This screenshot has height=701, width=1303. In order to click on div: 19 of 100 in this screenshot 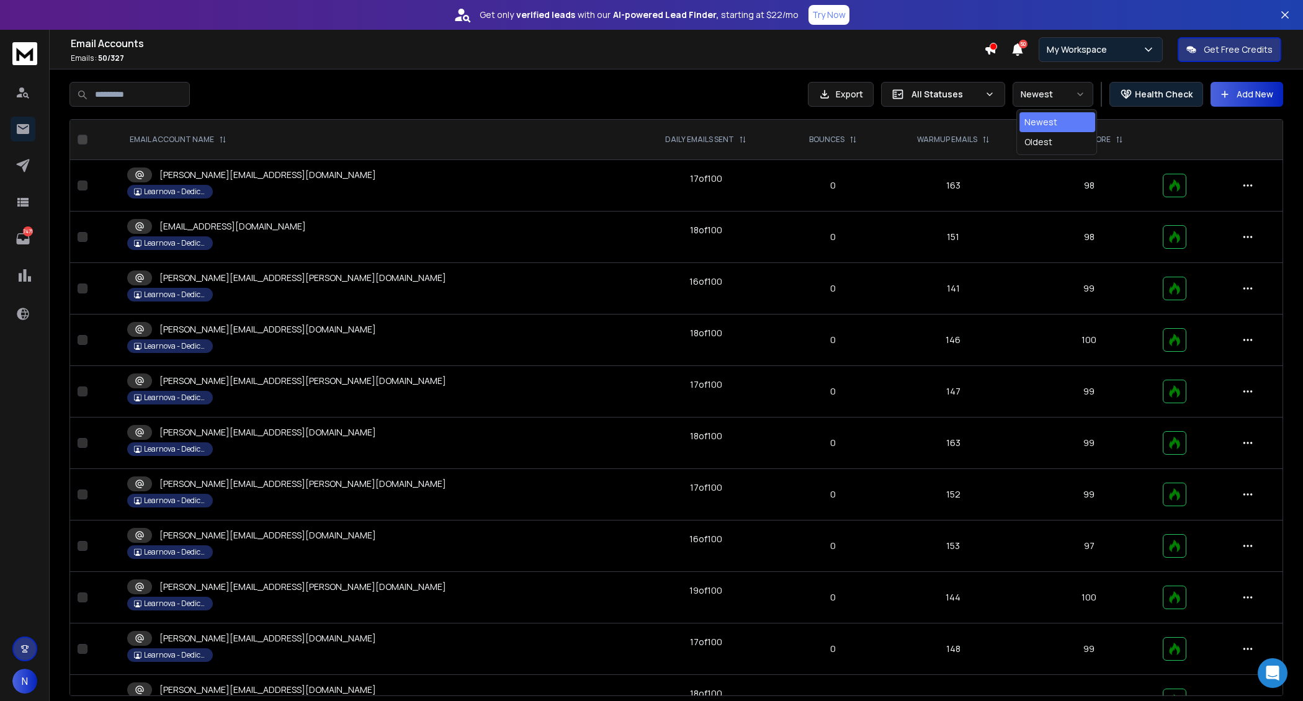, I will do `click(706, 591)`.